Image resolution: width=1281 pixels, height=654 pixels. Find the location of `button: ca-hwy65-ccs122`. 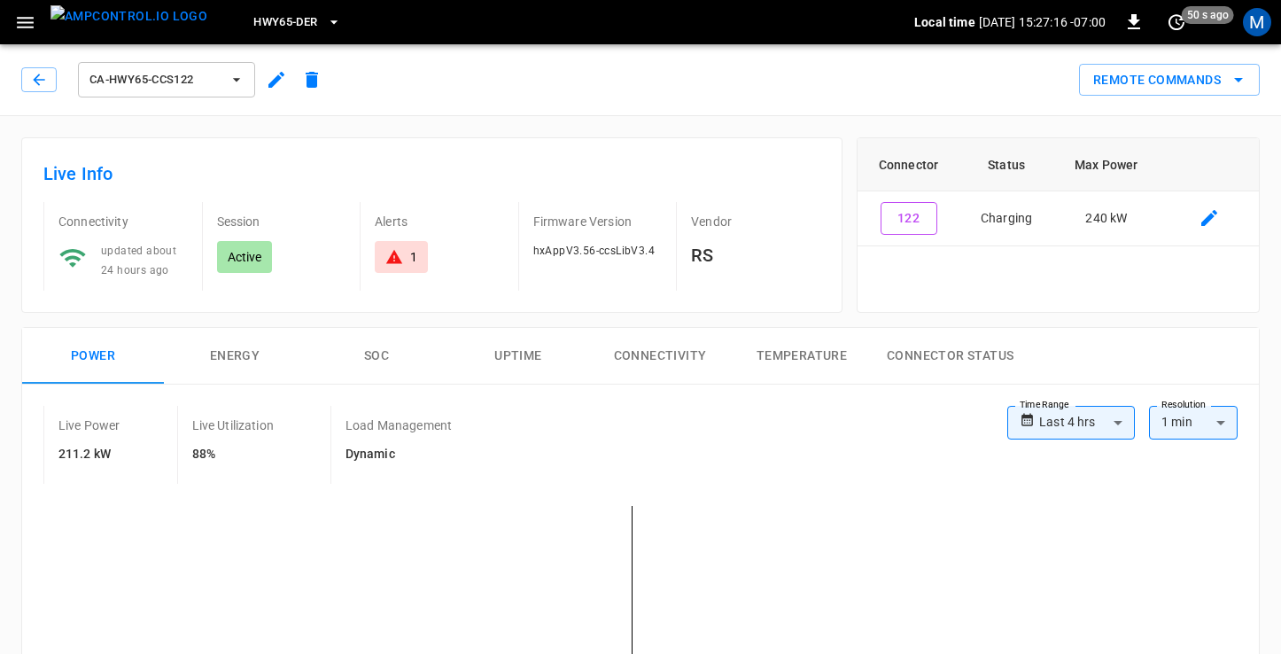

button: ca-hwy65-ccs122 is located at coordinates (167, 80).